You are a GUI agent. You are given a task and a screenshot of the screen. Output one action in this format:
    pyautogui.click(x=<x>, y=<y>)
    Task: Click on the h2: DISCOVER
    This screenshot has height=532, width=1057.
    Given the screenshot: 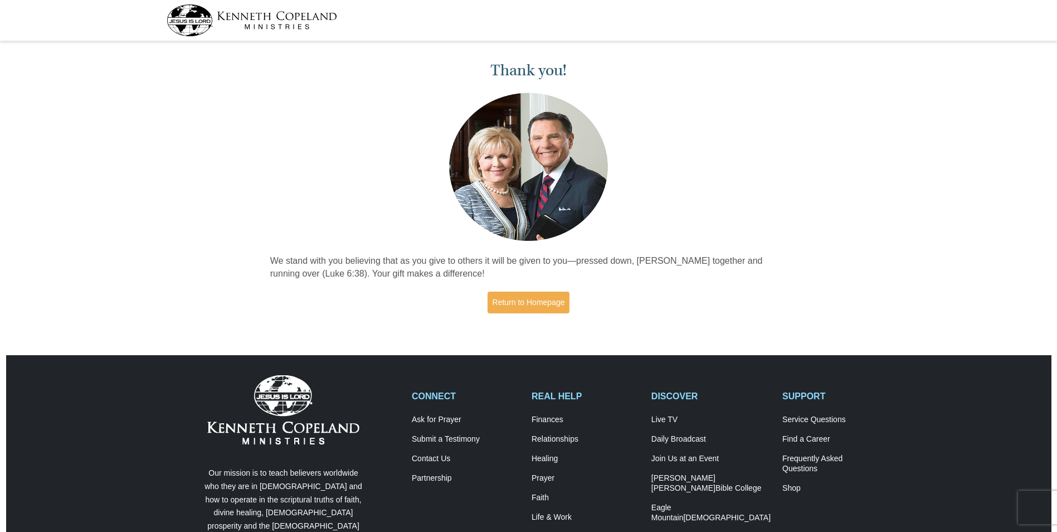 What is the action you would take?
    pyautogui.click(x=711, y=396)
    